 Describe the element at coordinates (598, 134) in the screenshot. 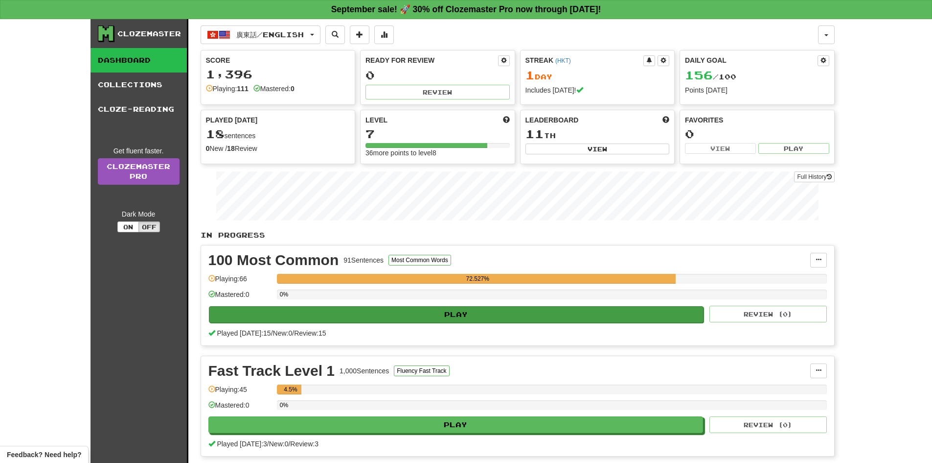

I see `div: th` at that location.